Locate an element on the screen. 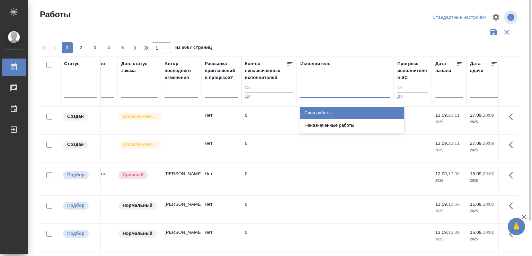 This screenshot has width=532, height=256. p: 12.09, is located at coordinates (442, 174).